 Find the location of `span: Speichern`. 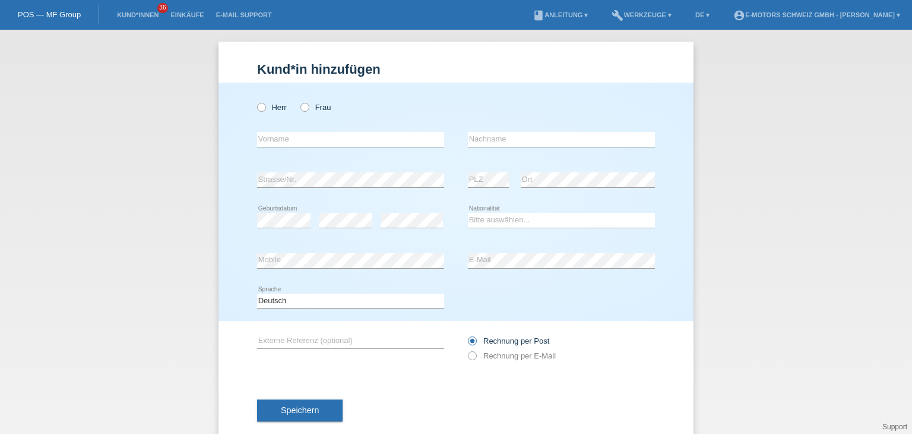

span: Speichern is located at coordinates (300, 410).